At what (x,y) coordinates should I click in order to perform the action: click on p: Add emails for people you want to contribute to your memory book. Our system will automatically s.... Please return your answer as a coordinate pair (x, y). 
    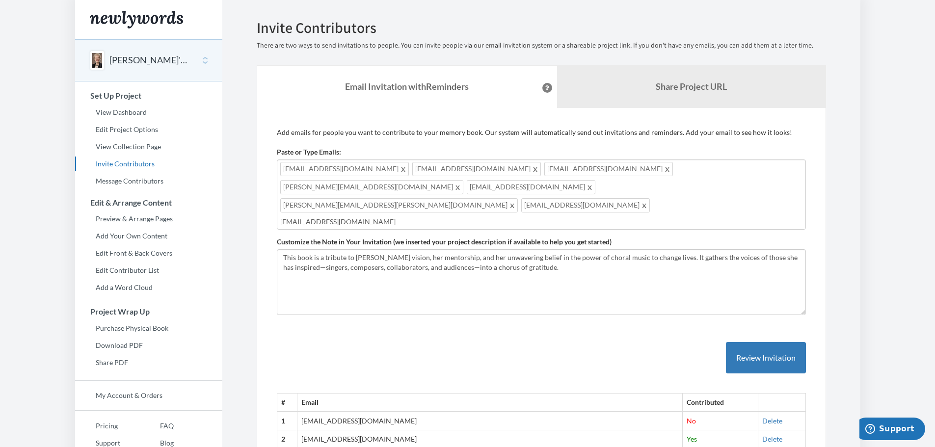
    Looking at the image, I should click on (541, 132).